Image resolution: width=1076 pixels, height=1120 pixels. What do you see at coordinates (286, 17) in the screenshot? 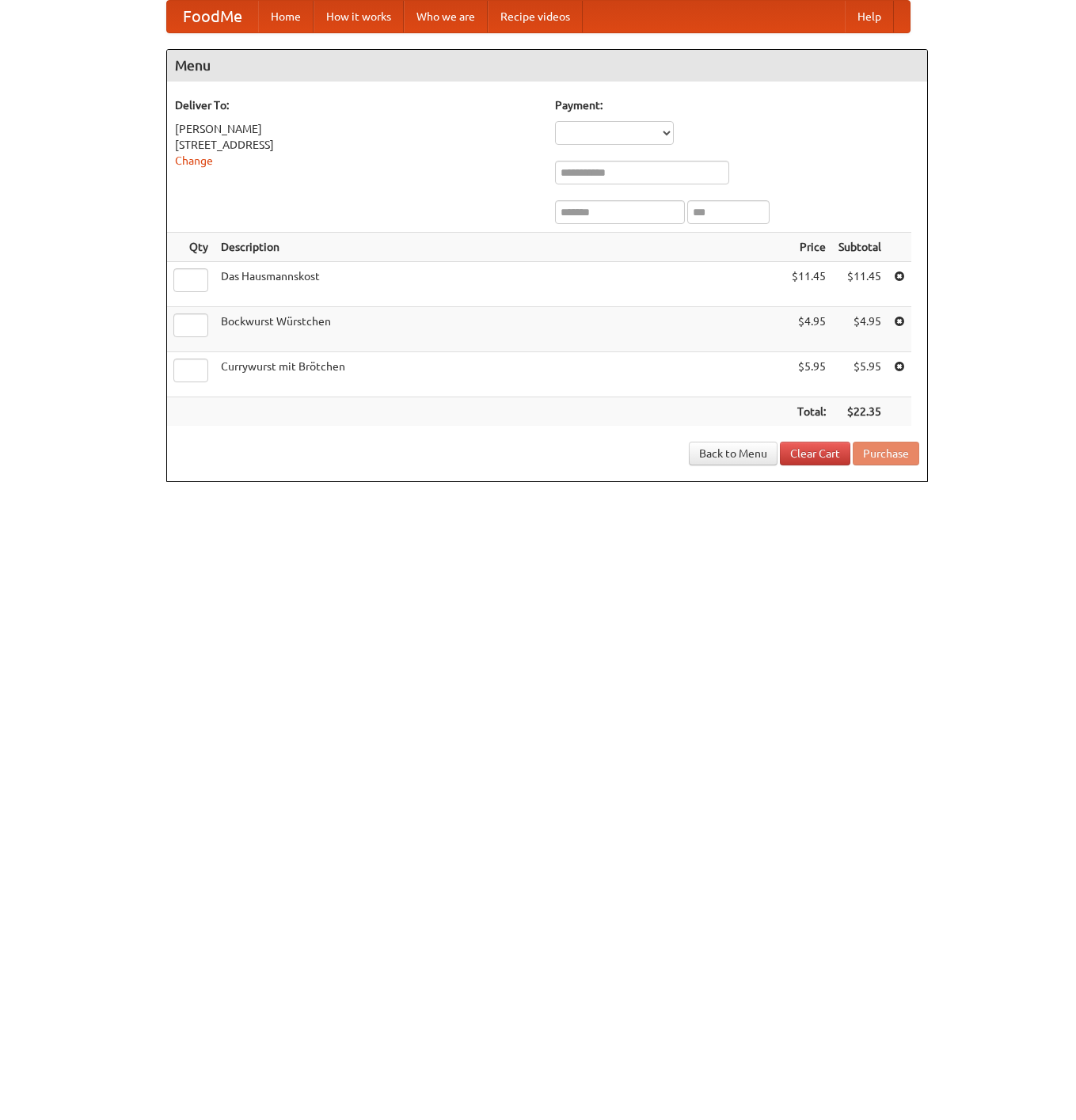
I see `a: Home` at bounding box center [286, 17].